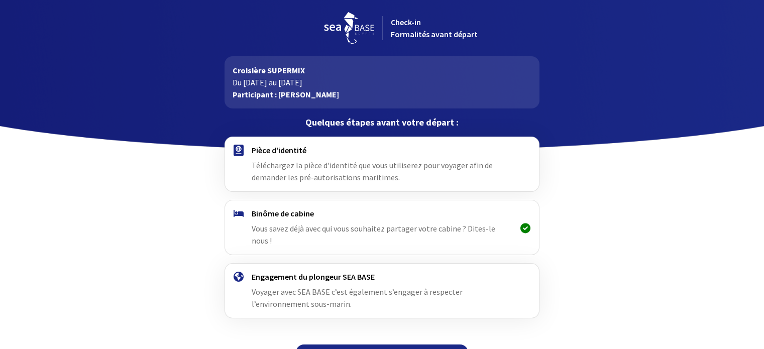 The image size is (764, 349). What do you see at coordinates (349, 28) in the screenshot?
I see `img: logo_seabase.svg` at bounding box center [349, 28].